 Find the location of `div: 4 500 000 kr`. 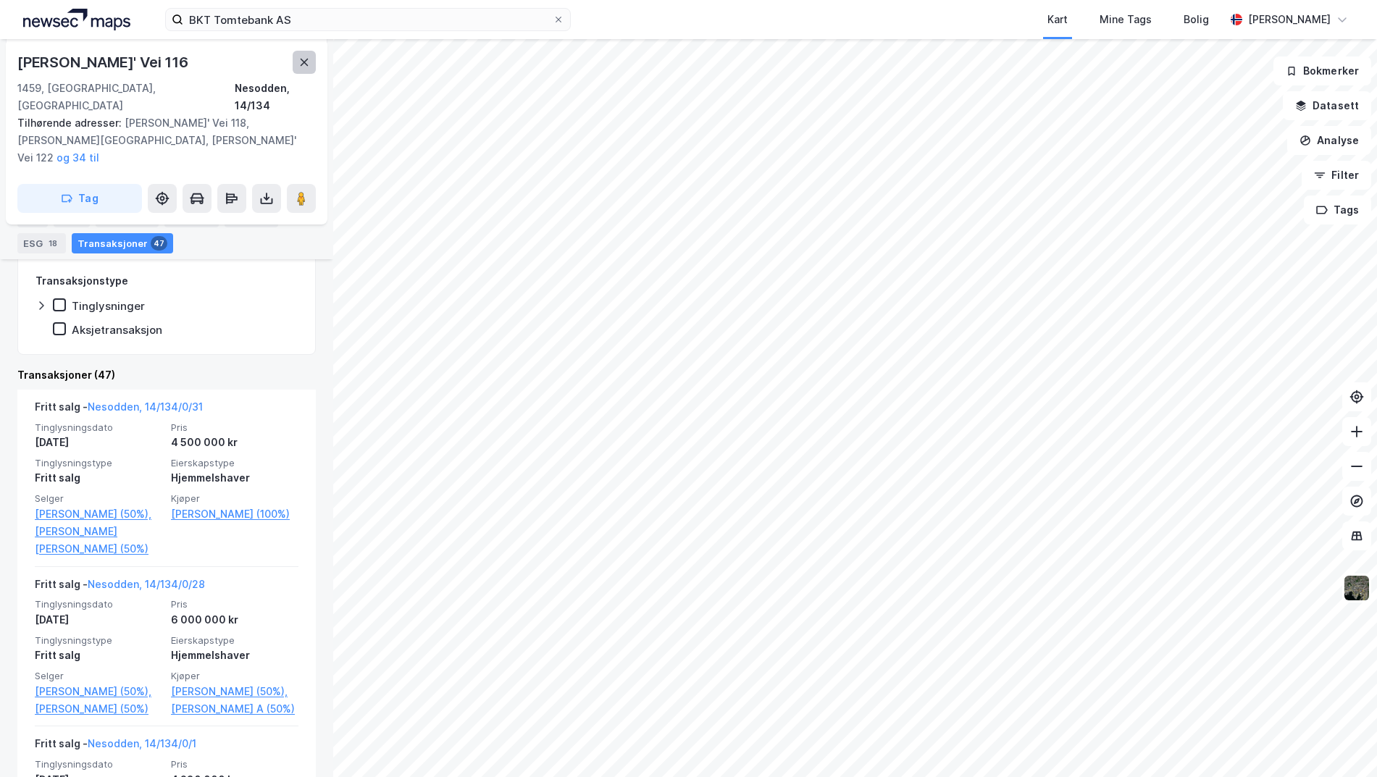

div: 4 500 000 kr is located at coordinates (235, 443).